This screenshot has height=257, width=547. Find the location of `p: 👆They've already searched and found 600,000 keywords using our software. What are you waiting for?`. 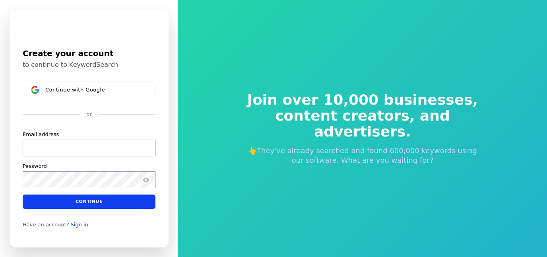

p: 👆They've already searched and found 600,000 keywords using our software. What are you waiting for? is located at coordinates (363, 156).